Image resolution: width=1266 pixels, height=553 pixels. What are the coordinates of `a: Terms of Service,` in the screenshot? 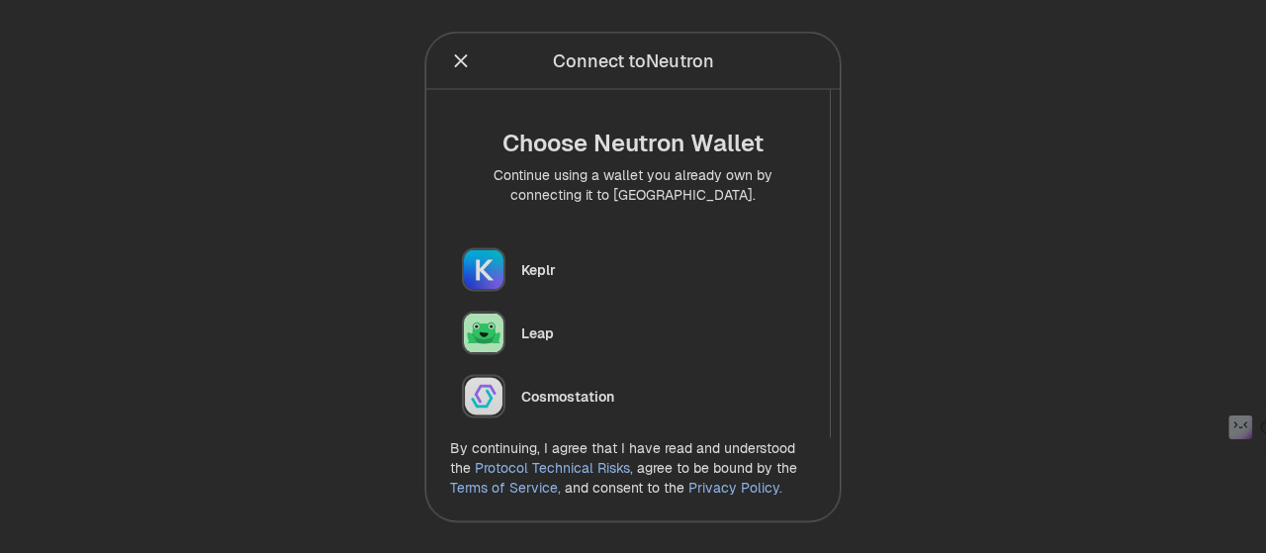 It's located at (505, 487).